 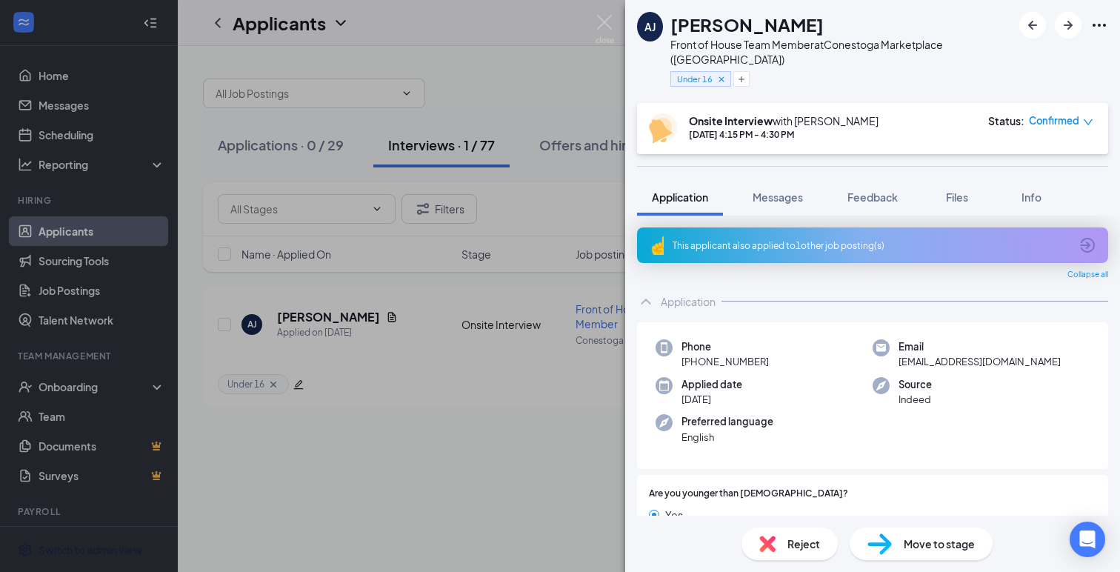 I want to click on span: Under 16, so click(x=695, y=79).